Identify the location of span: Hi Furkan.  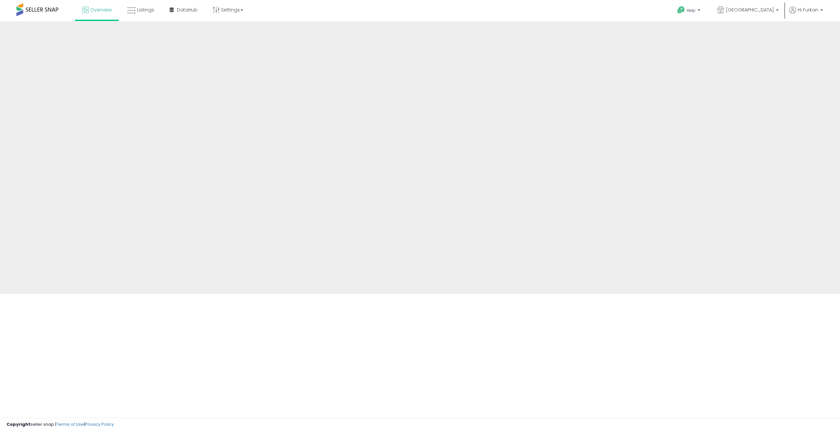
(807, 10).